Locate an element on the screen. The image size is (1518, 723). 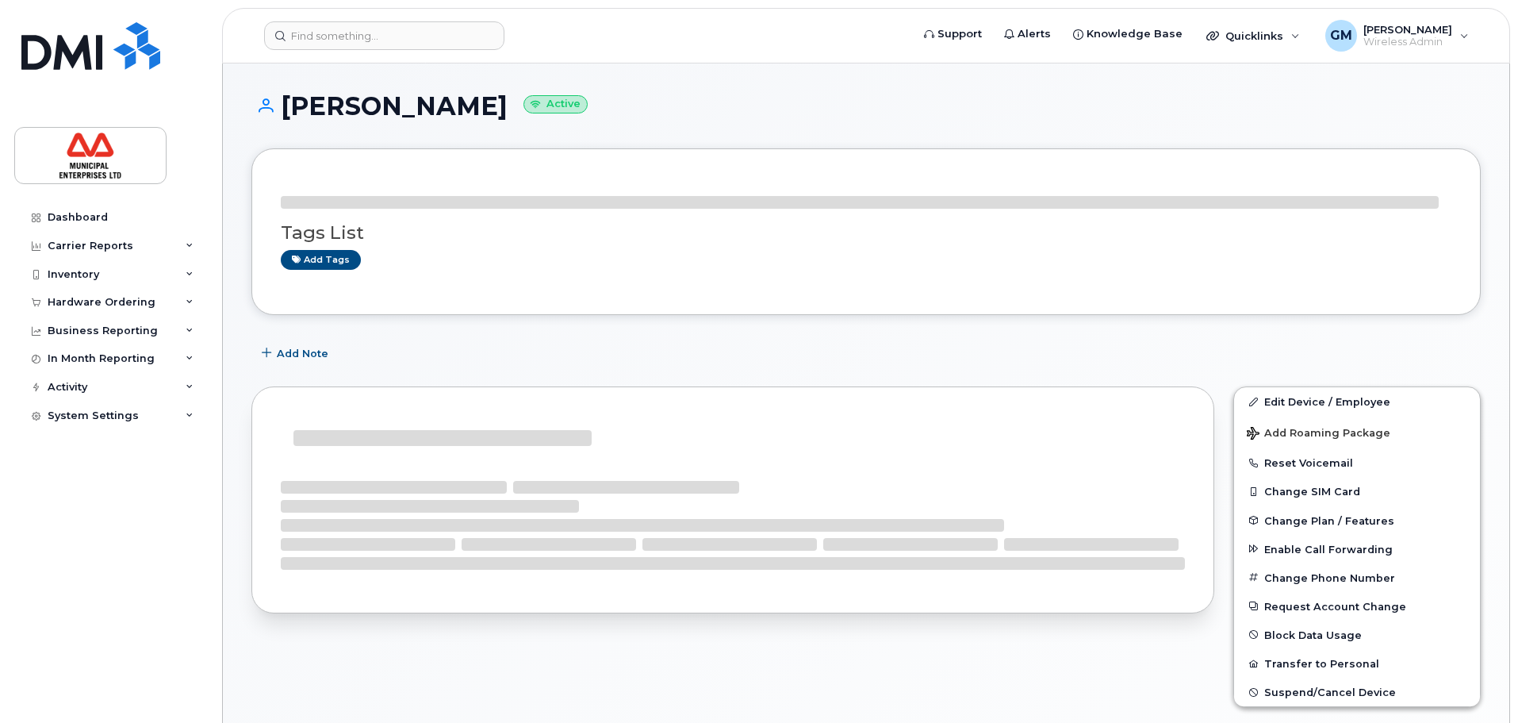
a: Add tags is located at coordinates (320, 259).